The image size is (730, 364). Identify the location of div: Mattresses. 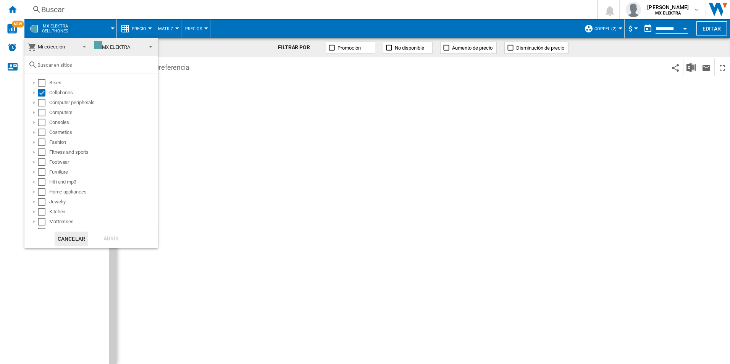
(103, 222).